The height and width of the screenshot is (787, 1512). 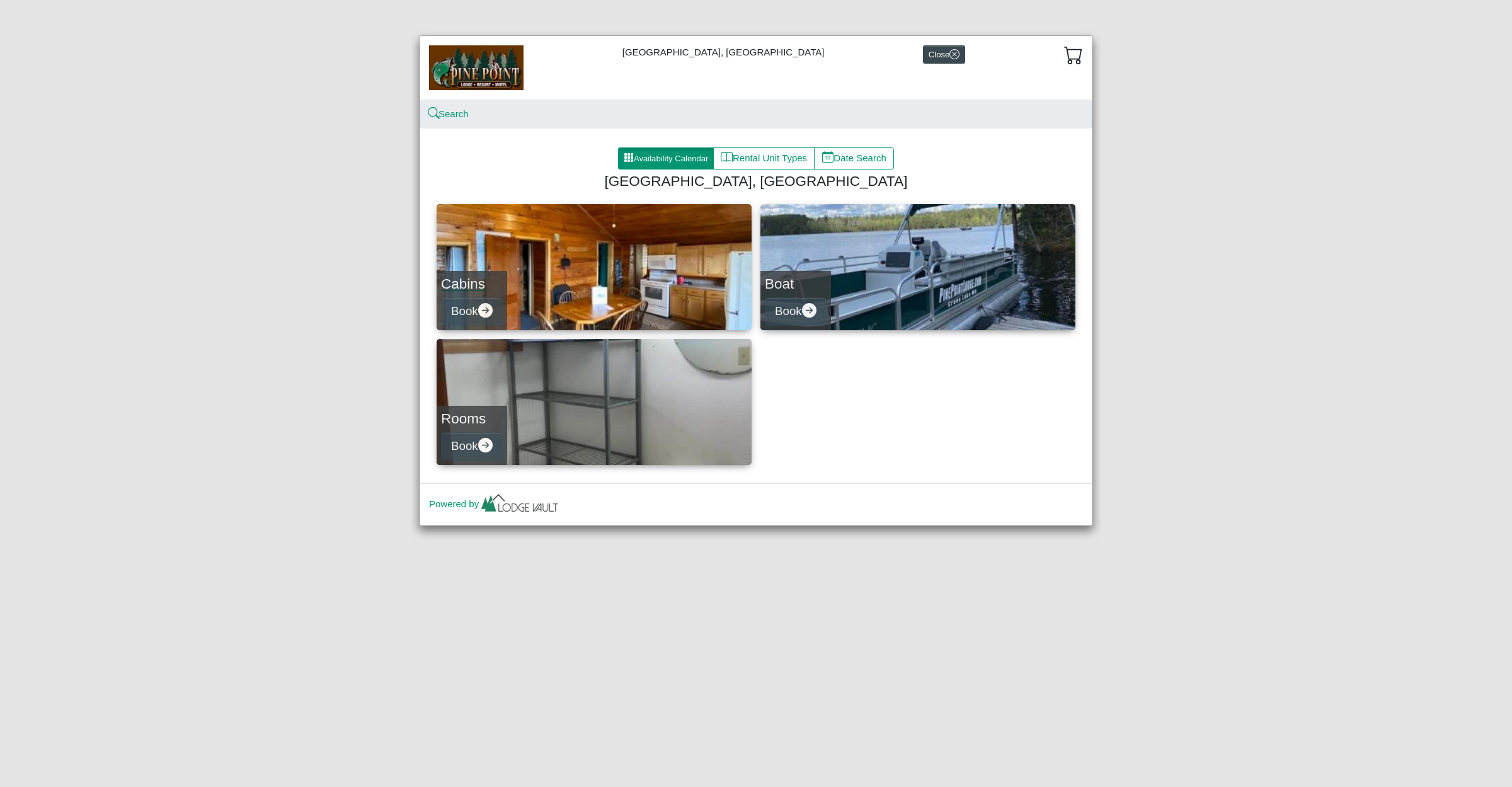 I want to click on svg: x circle, so click(x=954, y=54).